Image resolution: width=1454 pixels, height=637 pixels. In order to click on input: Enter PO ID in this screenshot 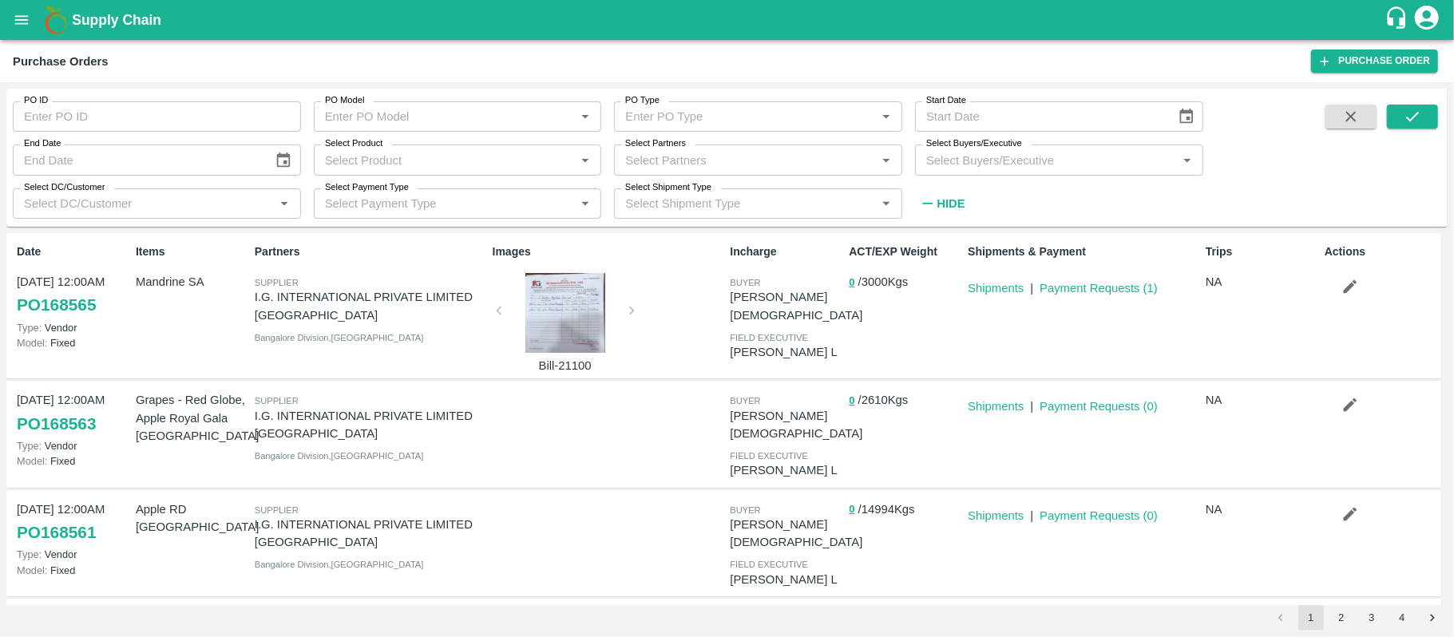, I will do `click(157, 117)`.